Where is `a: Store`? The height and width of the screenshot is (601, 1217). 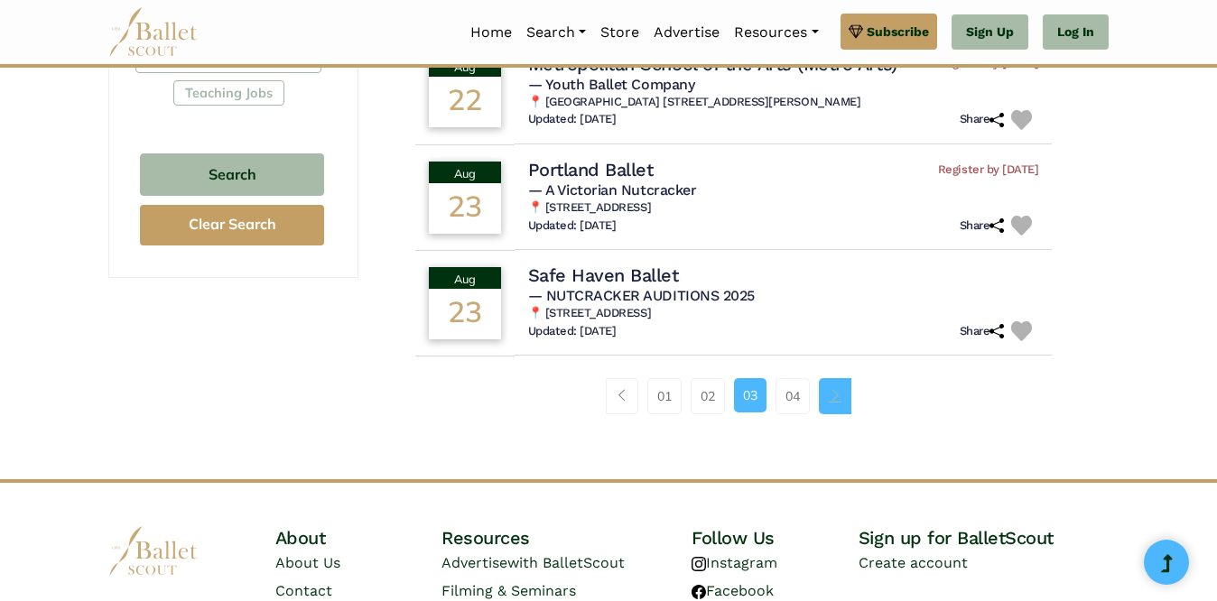
a: Store is located at coordinates (619, 32).